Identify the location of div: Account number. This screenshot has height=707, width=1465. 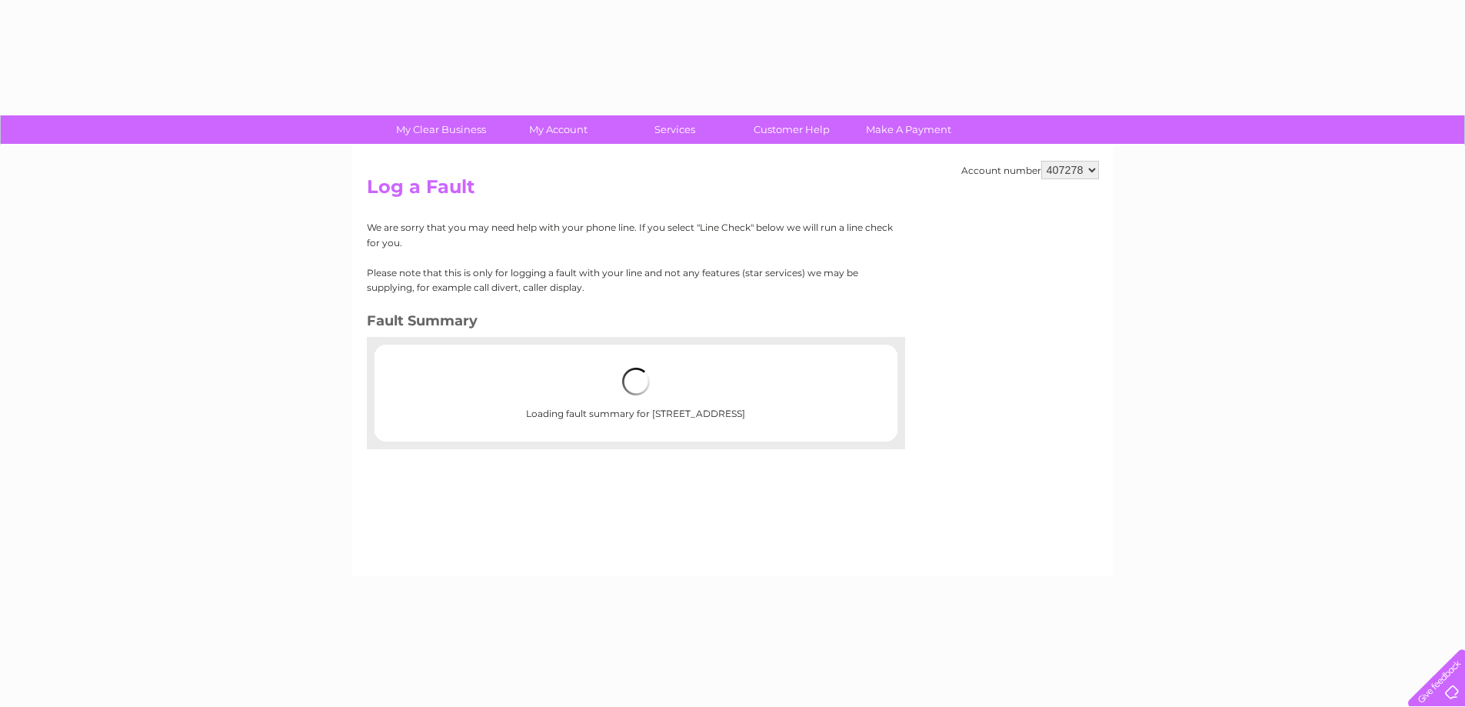
(1030, 170).